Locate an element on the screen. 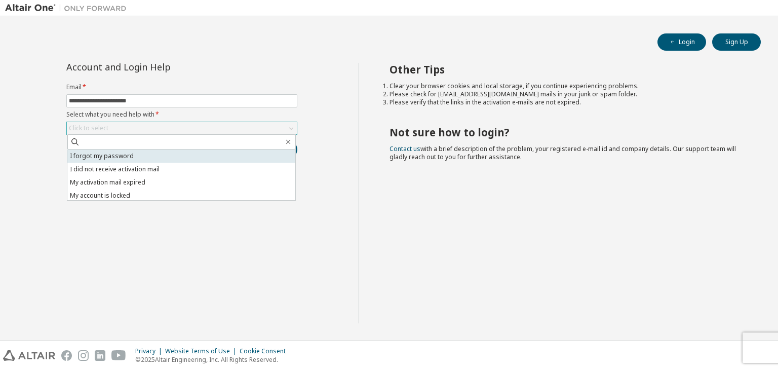 This screenshot has width=778, height=370. button: Sign Up is located at coordinates (736, 42).